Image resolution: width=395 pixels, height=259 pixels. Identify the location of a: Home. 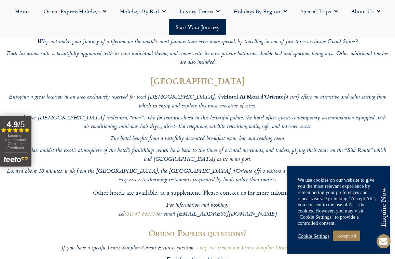
(22, 11).